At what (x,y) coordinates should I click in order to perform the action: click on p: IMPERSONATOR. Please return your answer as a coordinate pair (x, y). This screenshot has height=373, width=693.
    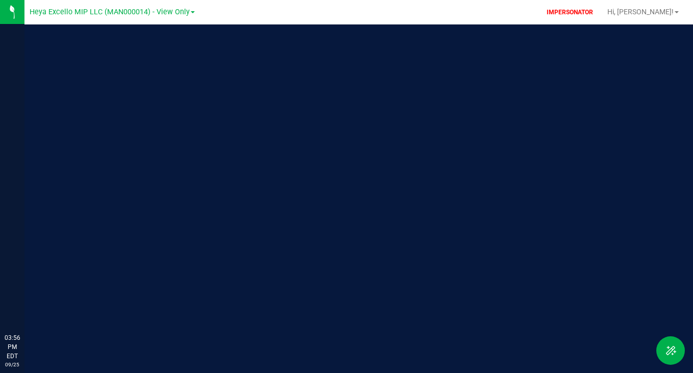
    Looking at the image, I should click on (570, 12).